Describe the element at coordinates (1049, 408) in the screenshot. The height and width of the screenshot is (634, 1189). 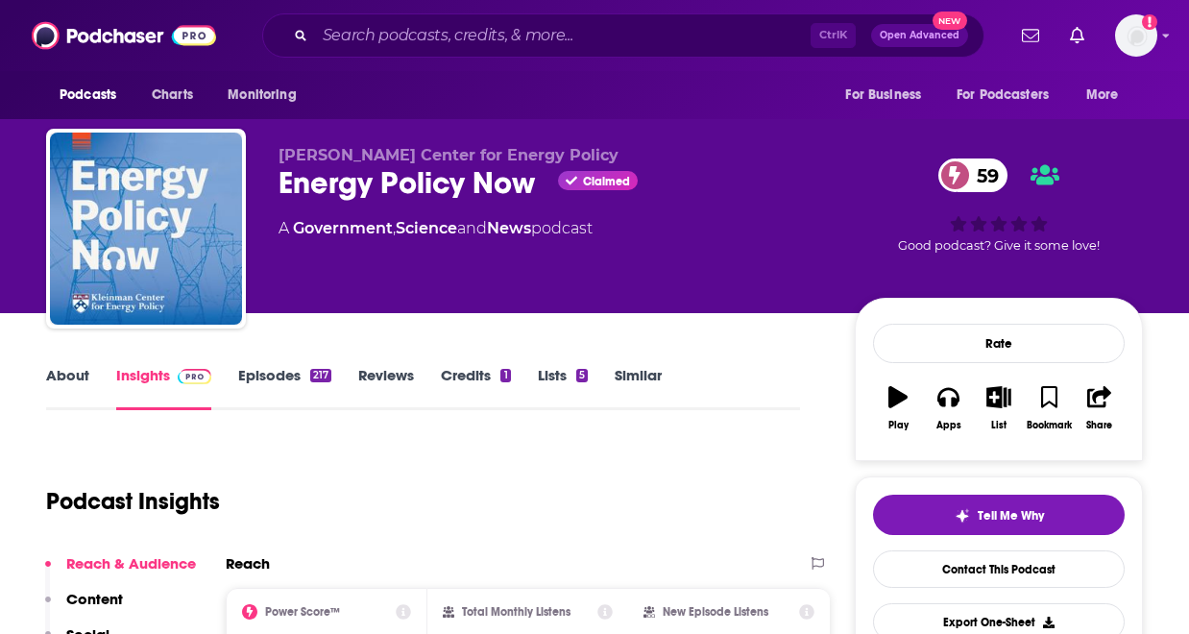
I see `button: Bookmark` at that location.